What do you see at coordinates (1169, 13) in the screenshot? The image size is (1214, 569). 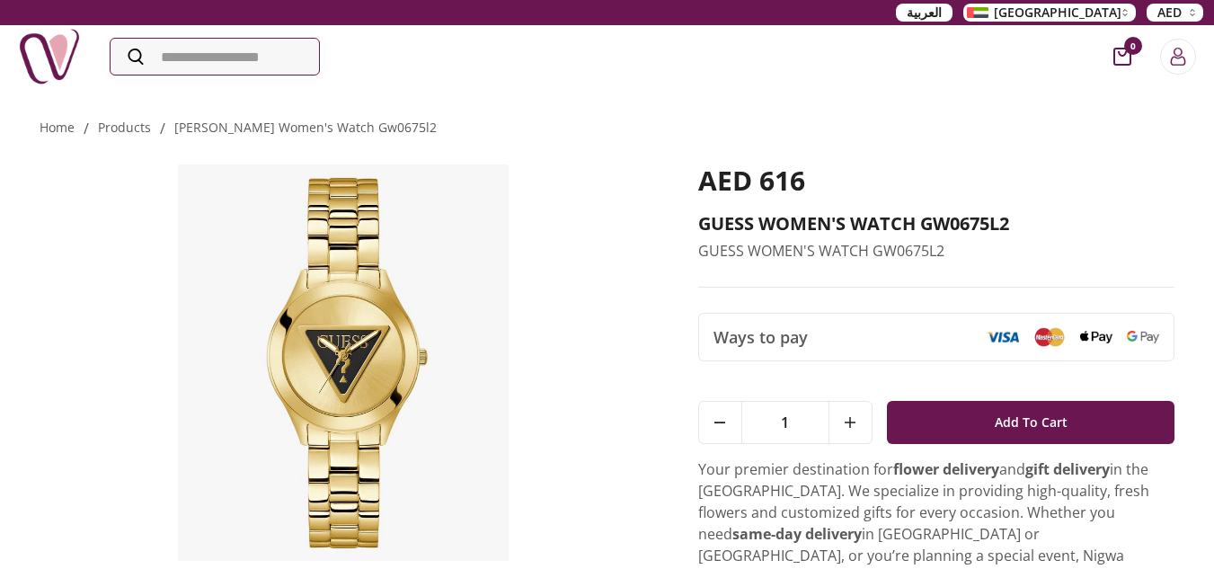 I see `span: AED` at bounding box center [1169, 13].